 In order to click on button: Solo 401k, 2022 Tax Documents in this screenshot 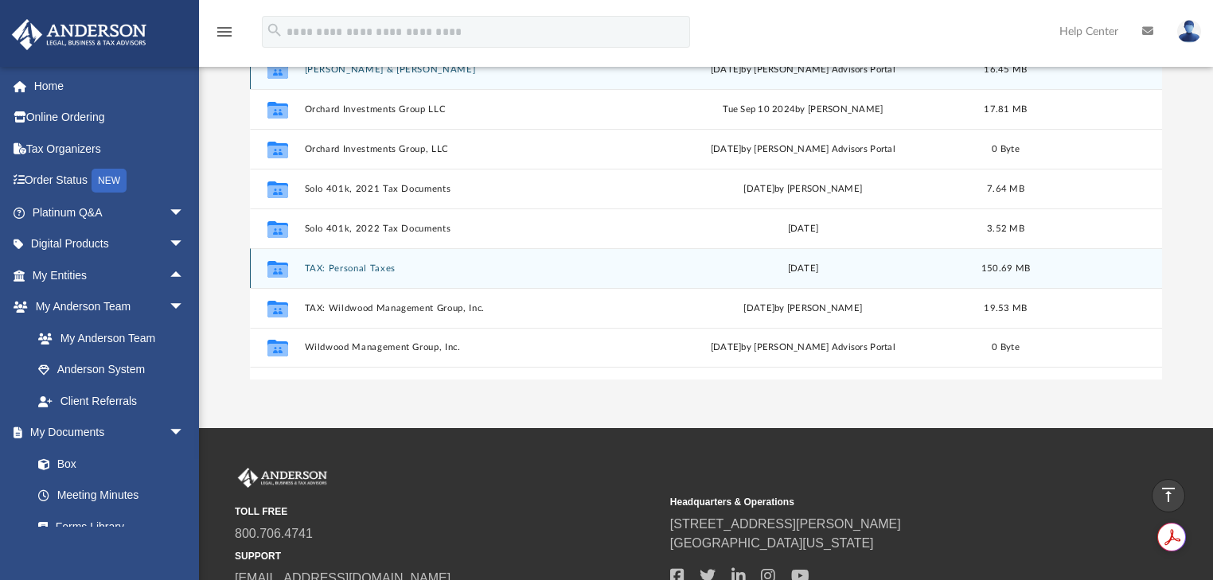, I will do `click(468, 228)`.